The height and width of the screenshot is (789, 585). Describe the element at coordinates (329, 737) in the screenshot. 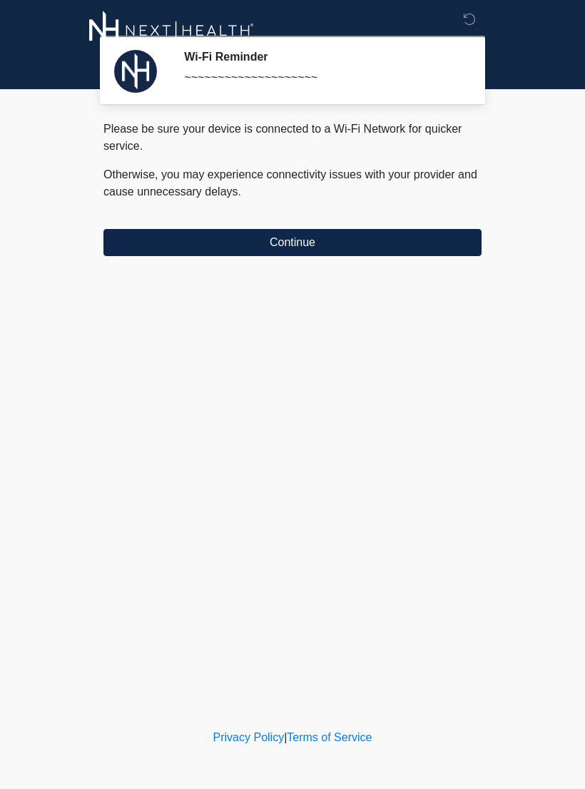

I see `a: Terms of Service` at that location.